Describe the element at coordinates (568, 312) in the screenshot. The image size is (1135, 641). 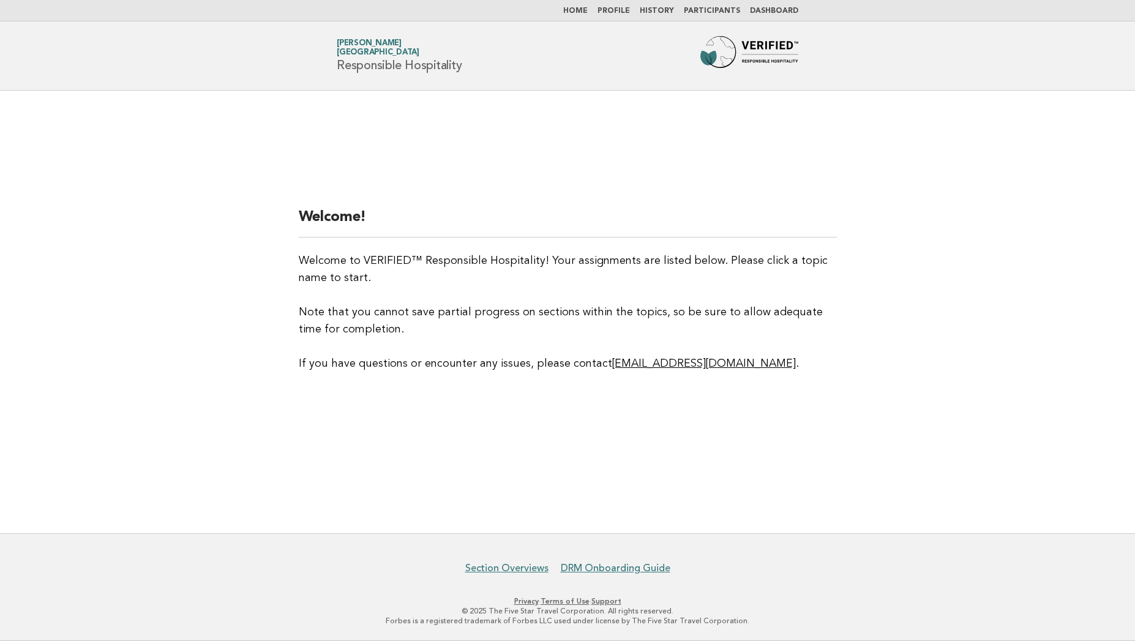
I see `p: Welcome to VERIFIED™ Responsible Hospitality! Your assignments are listed below. Please click a t...` at that location.